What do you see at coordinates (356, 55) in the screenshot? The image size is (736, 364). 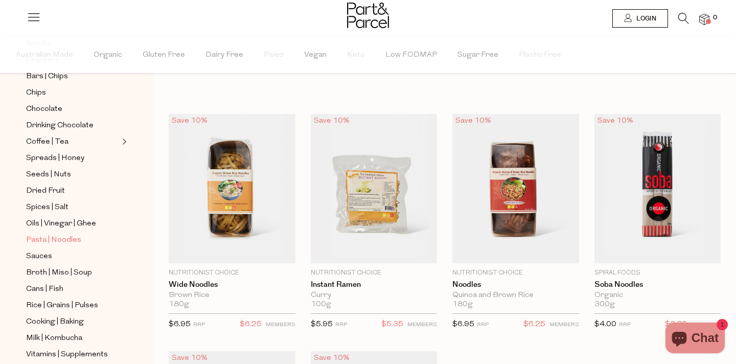 I see `span: Keto` at bounding box center [356, 55].